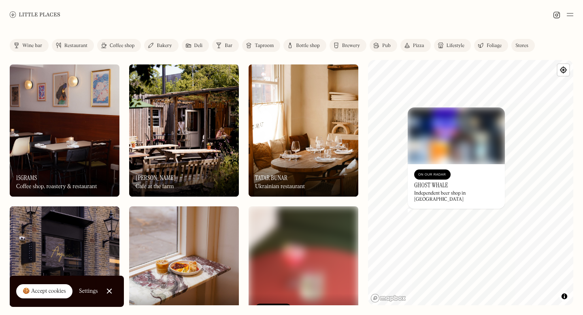  Describe the element at coordinates (388, 298) in the screenshot. I see `a: Mapbox homepage` at that location.